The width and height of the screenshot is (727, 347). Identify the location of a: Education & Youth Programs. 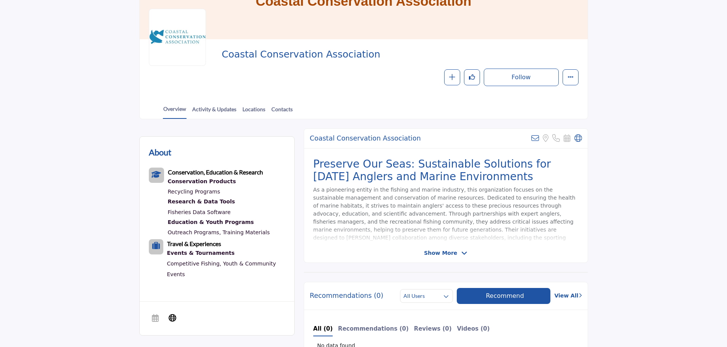
(219, 222).